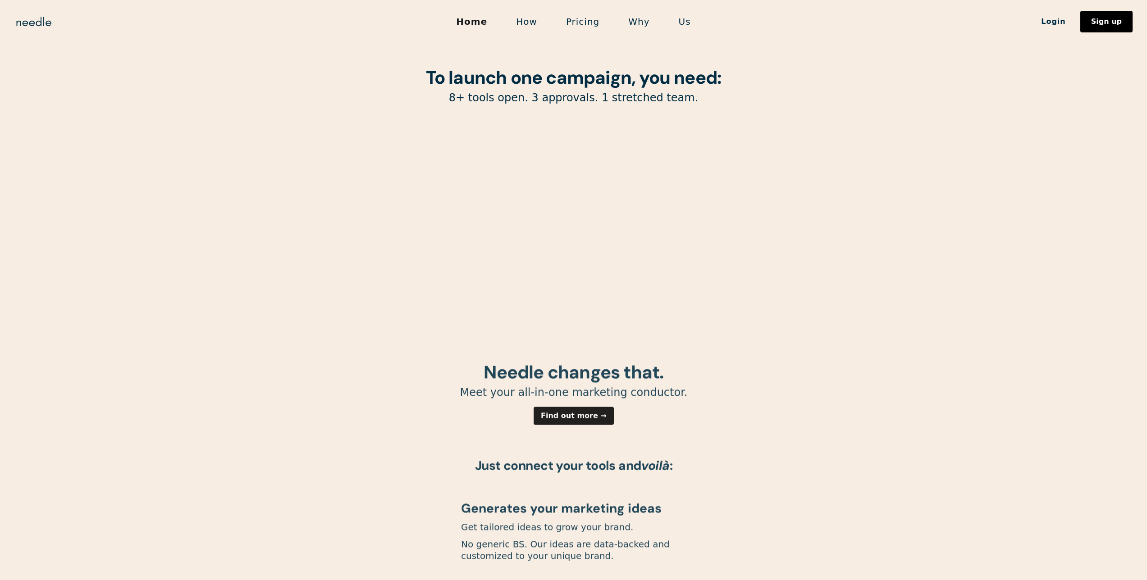  Describe the element at coordinates (1106, 22) in the screenshot. I see `a: Sign up` at that location.